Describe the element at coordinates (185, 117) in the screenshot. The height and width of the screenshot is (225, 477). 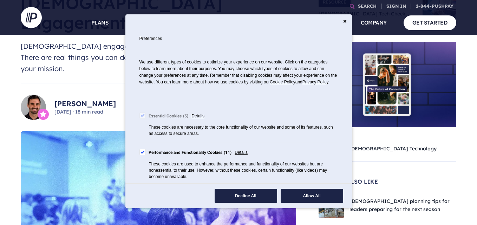
I see `div: 5` at that location.